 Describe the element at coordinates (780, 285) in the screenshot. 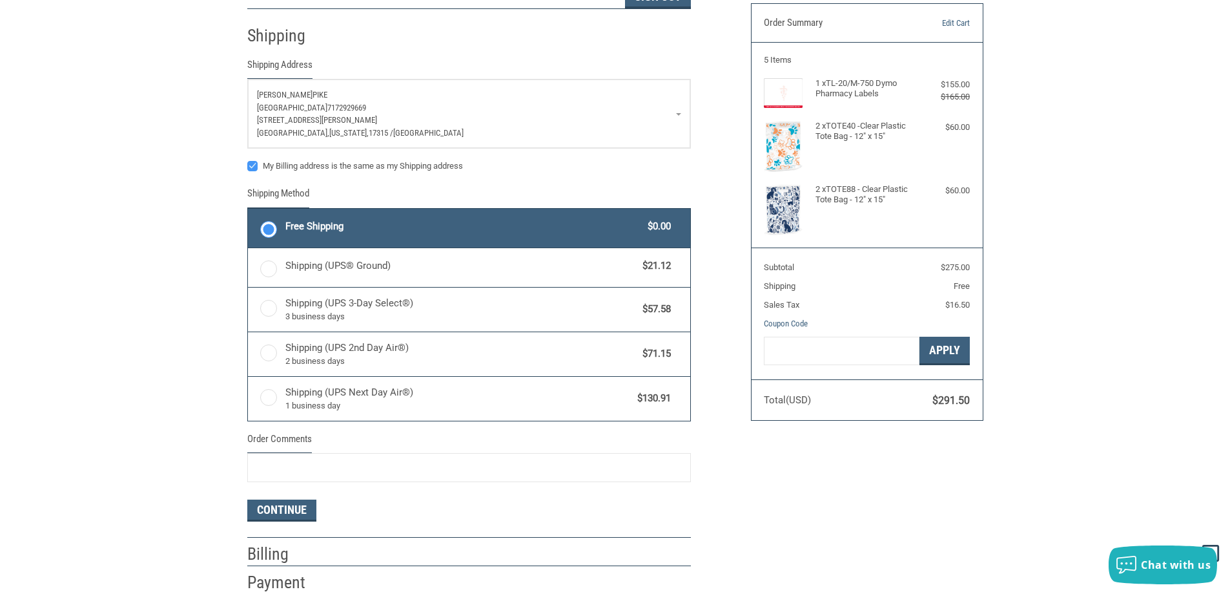

I see `span: Shipping` at that location.